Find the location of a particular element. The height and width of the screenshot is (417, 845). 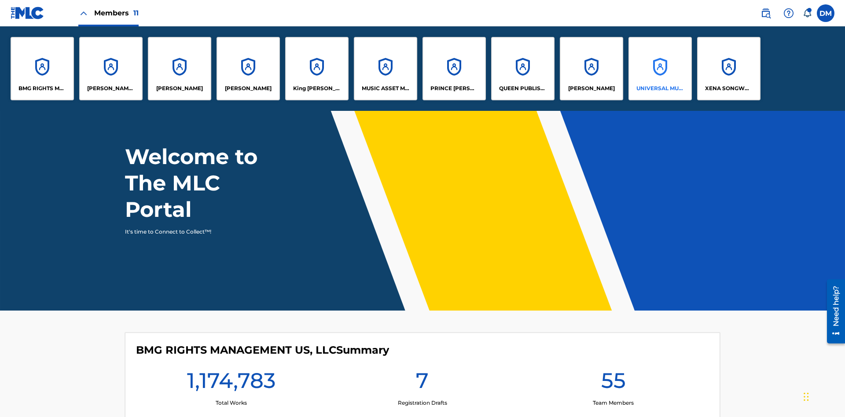

img: help is located at coordinates (788, 13).